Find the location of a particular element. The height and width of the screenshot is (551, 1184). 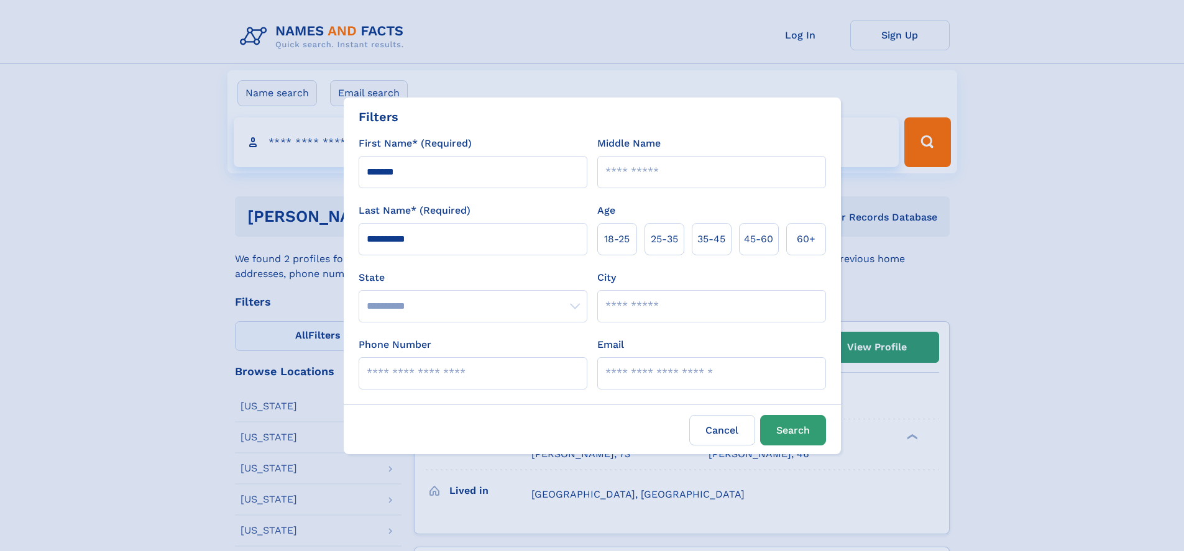

label: Middle Name is located at coordinates (629, 144).